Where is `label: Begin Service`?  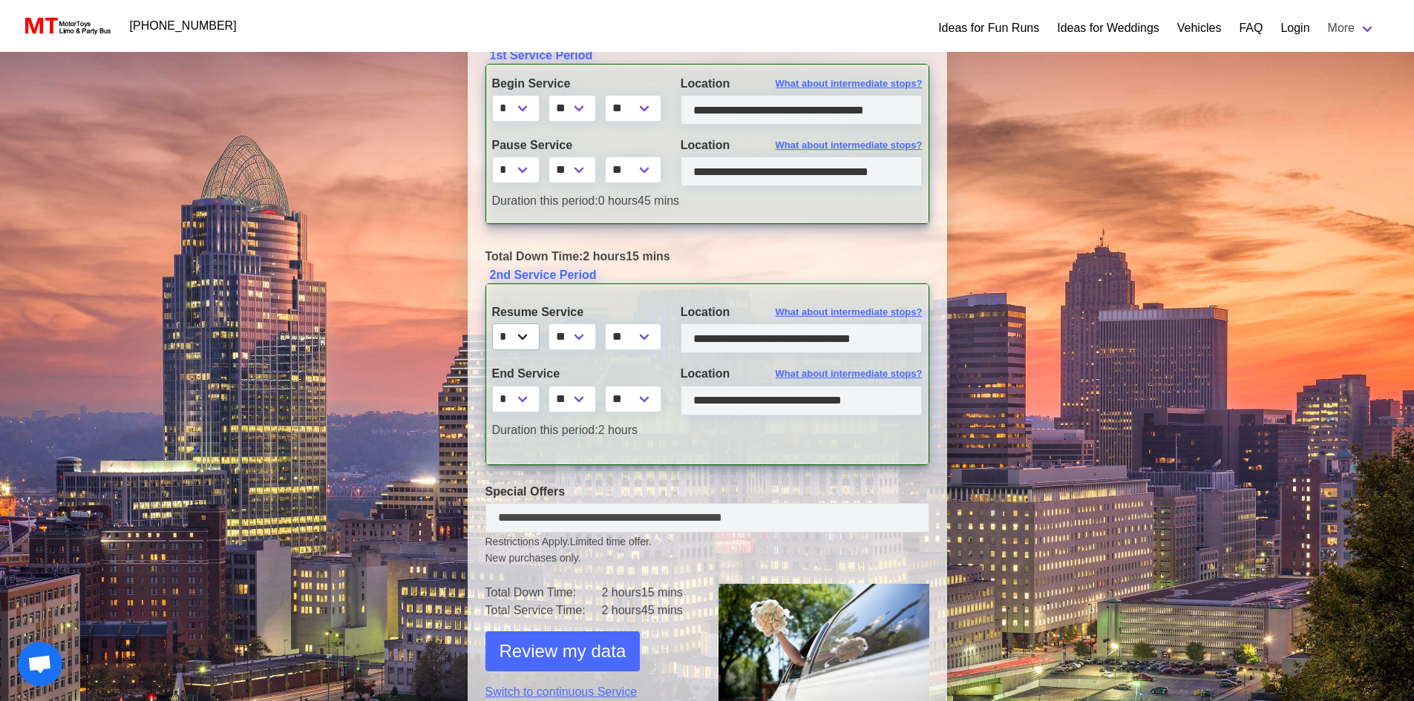 label: Begin Service is located at coordinates (575, 84).